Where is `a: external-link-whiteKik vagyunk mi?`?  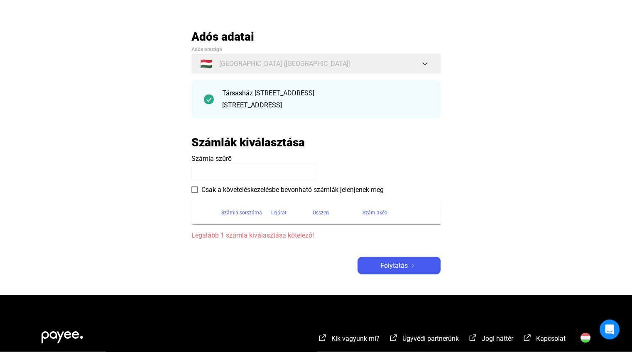
a: external-link-whiteKik vagyunk mi? is located at coordinates (348, 340).